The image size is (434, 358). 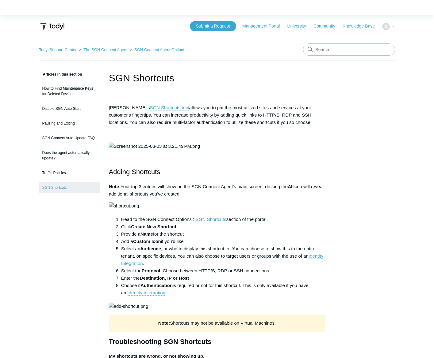 I want to click on a: Does the agent automatically update?, so click(x=69, y=156).